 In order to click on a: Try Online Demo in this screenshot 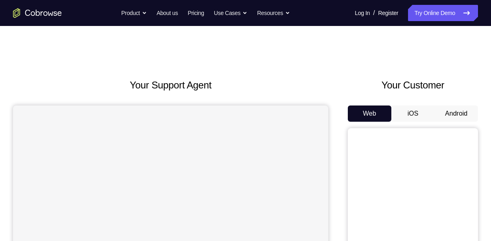, I will do `click(443, 13)`.